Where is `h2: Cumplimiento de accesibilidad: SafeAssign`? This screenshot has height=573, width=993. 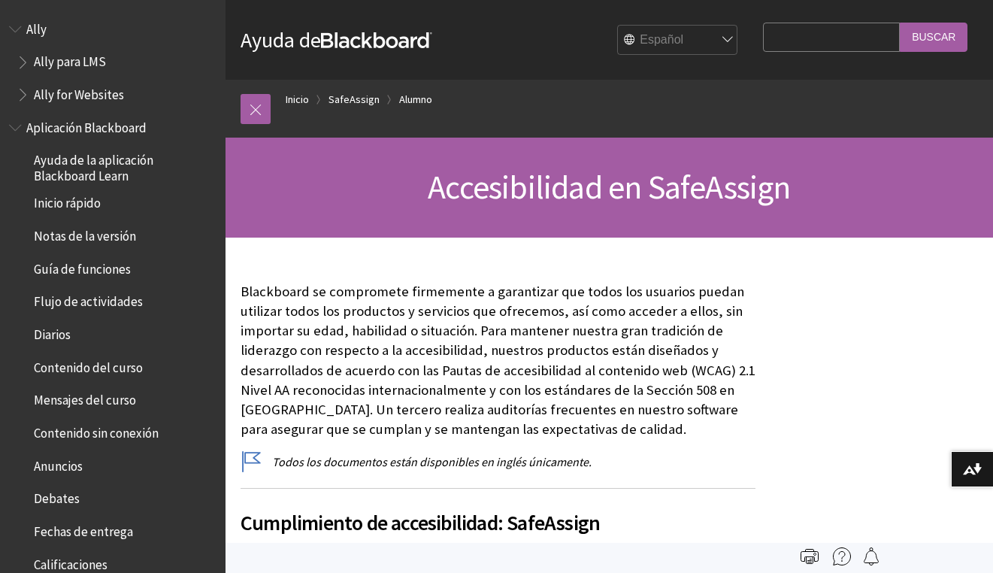
h2: Cumplimiento de accesibilidad: SafeAssign is located at coordinates (498, 513).